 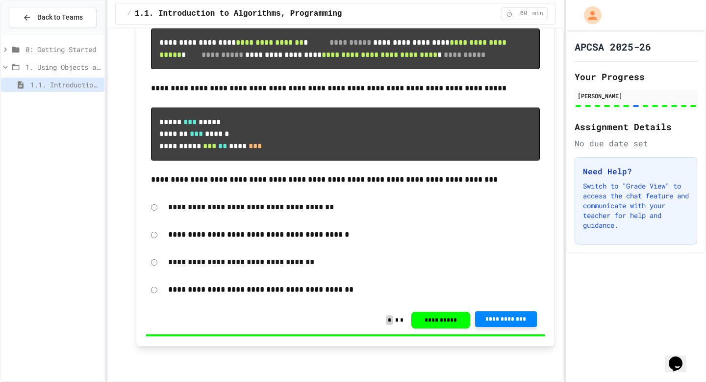 What do you see at coordinates (63, 67) in the screenshot?
I see `span: 1. Using Objects and Methods` at bounding box center [63, 67].